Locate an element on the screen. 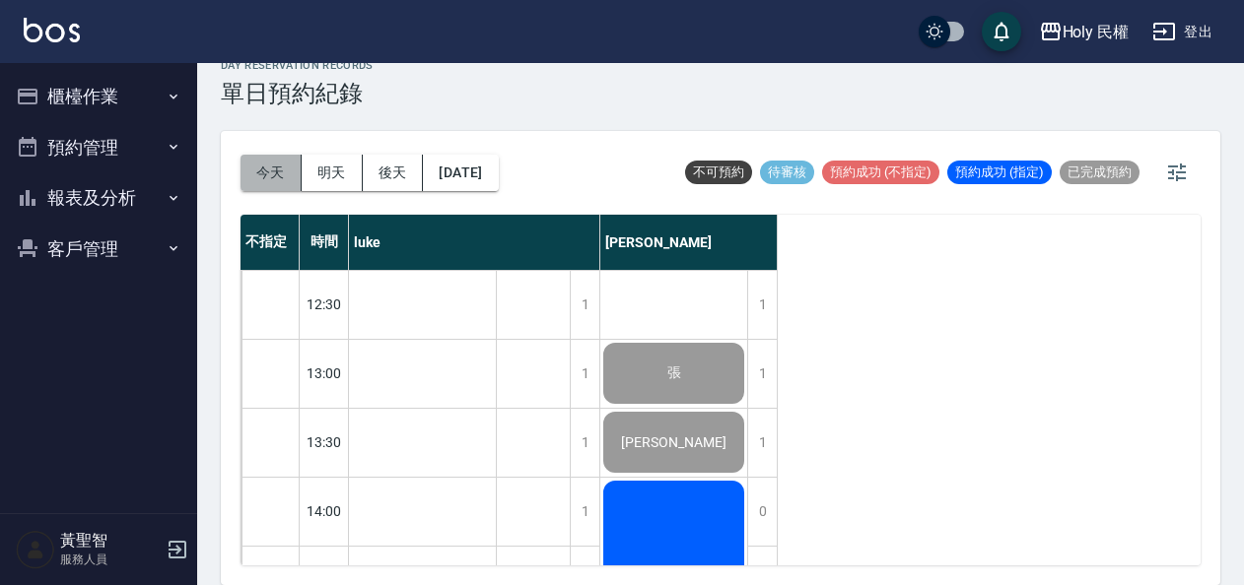  button: save is located at coordinates (1001, 32).